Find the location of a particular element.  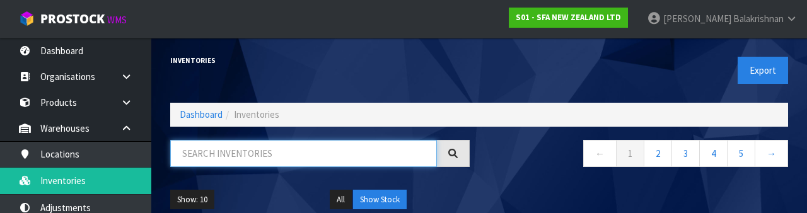

strong: S01 - SFA NEW ZEALAND LTD is located at coordinates (568, 17).